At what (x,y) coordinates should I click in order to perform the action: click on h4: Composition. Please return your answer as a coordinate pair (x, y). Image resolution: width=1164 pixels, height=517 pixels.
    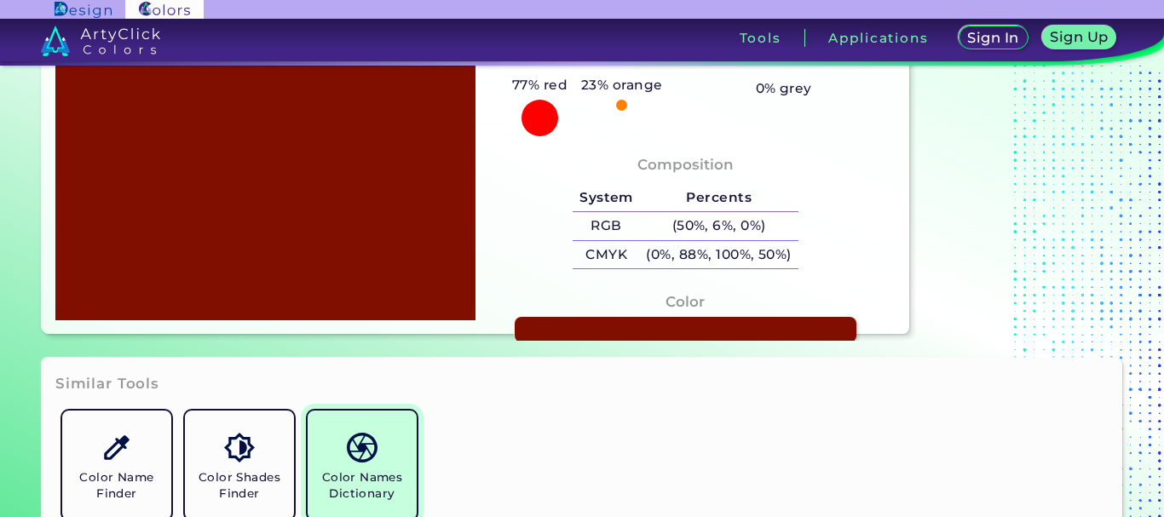
    Looking at the image, I should click on (685, 164).